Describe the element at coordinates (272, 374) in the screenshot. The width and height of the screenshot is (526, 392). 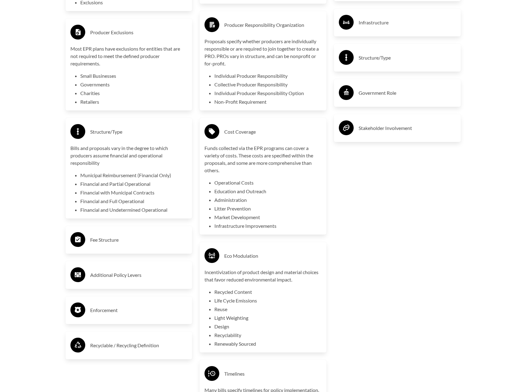
I see `h3: Timelines` at that location.